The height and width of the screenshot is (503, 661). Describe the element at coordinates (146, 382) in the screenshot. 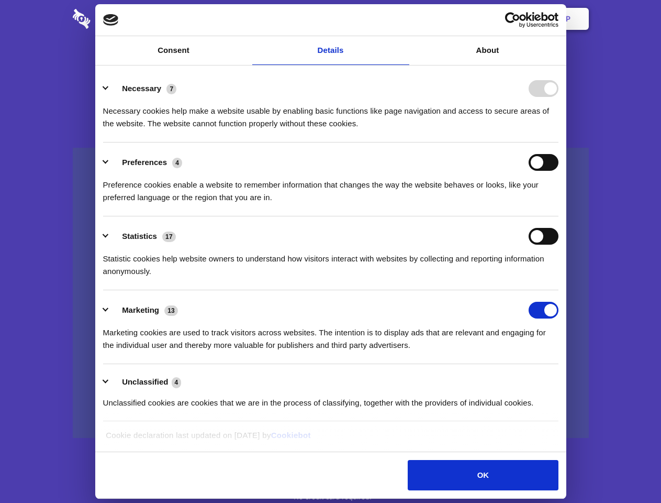

I see `button: Unclassified (4)` at that location.